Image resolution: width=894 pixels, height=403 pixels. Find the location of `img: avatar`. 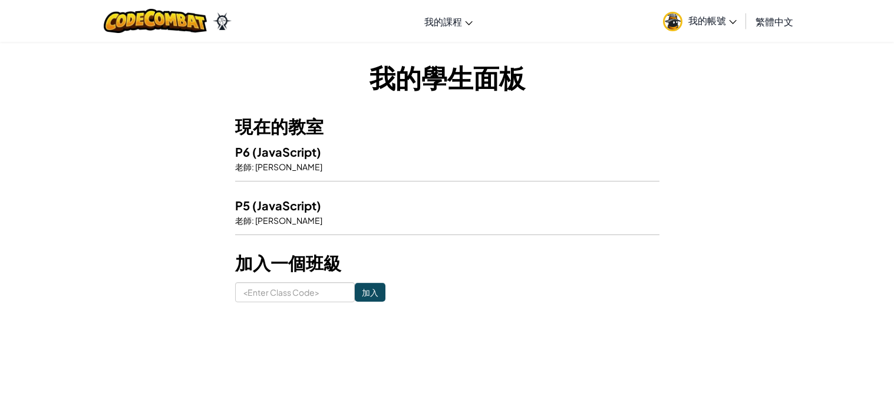

img: avatar is located at coordinates (672, 21).